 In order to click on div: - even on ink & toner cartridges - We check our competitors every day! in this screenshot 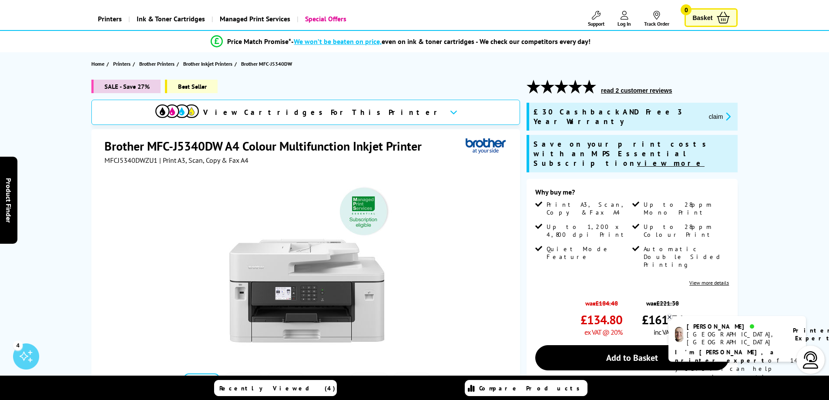, I will do `click(441, 41)`.